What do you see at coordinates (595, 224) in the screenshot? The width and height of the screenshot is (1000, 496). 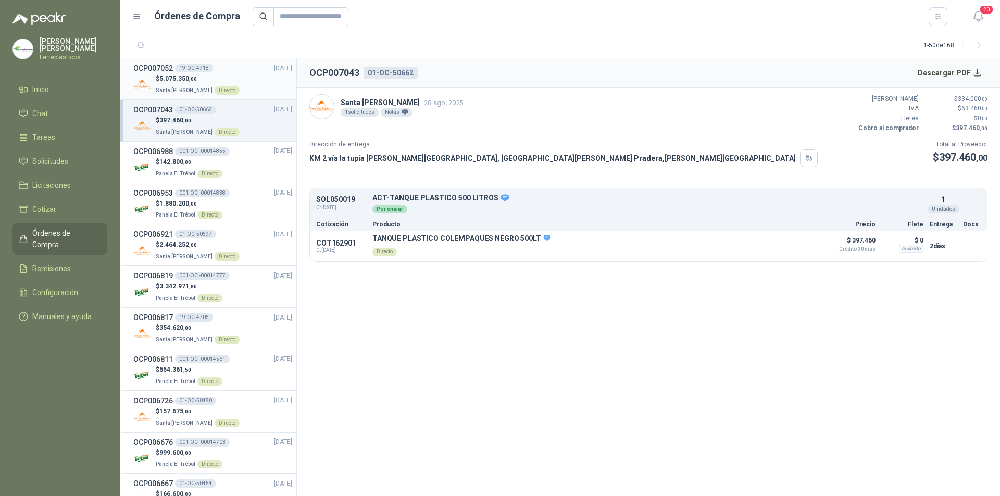 I see `p: Producto` at bounding box center [595, 224].